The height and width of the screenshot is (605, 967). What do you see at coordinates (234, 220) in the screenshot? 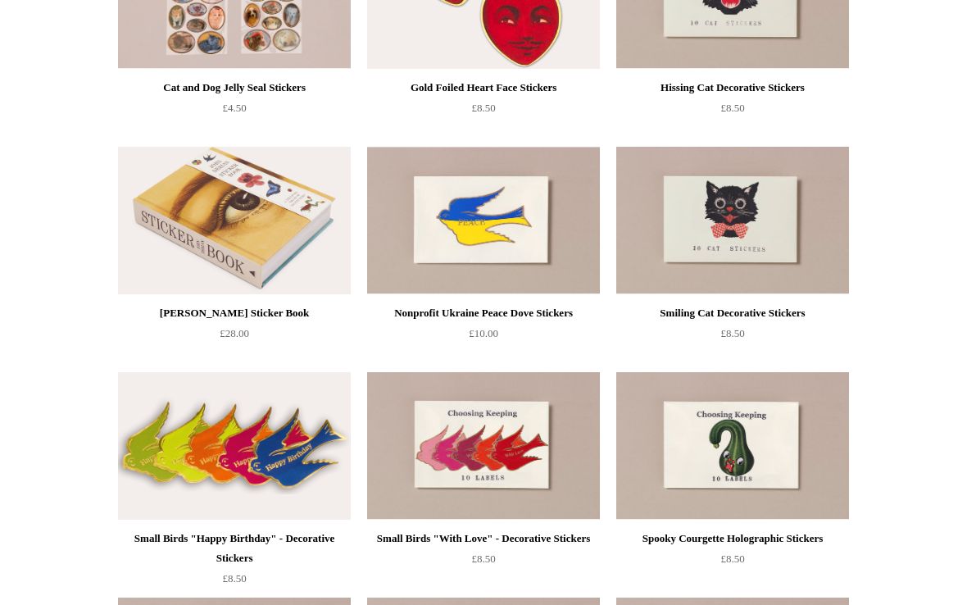
I see `img: John Derian Sticker Book` at bounding box center [234, 220].